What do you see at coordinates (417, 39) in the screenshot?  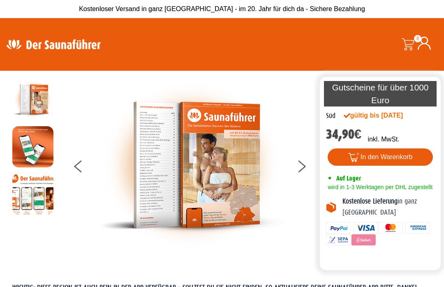 I see `span: 0` at bounding box center [417, 39].